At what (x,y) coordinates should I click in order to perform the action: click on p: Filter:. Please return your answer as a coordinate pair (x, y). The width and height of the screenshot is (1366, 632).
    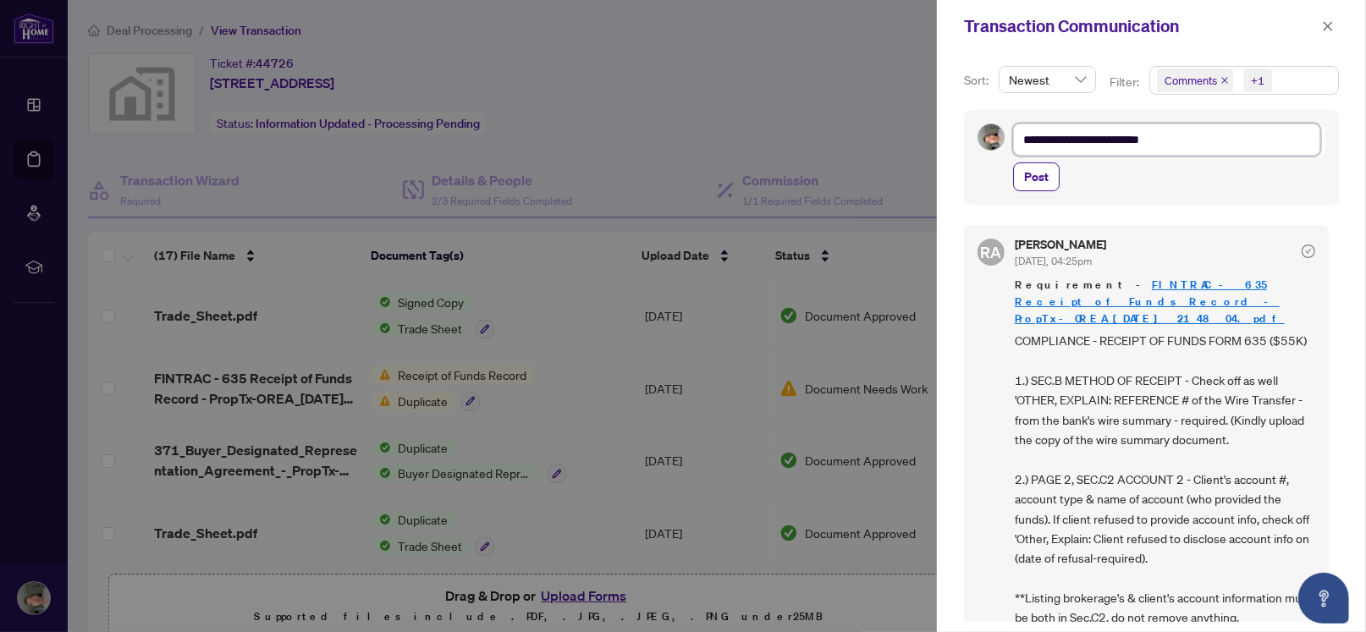
    Looking at the image, I should click on (1125, 82).